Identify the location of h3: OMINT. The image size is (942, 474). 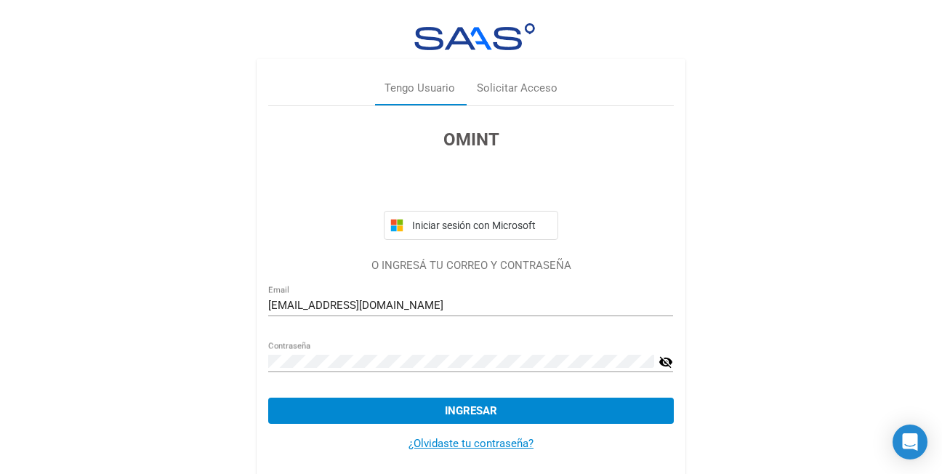
(471, 140).